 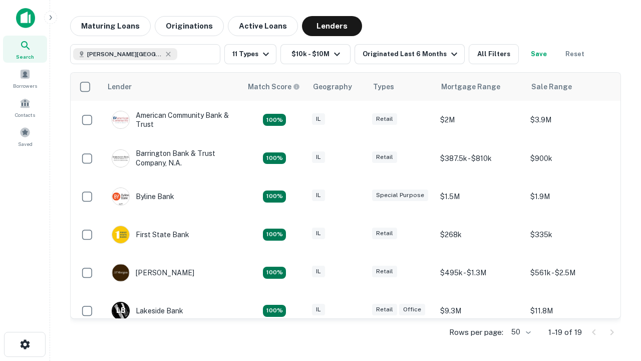 What do you see at coordinates (250, 54) in the screenshot?
I see `button: 11 Types` at bounding box center [250, 54].